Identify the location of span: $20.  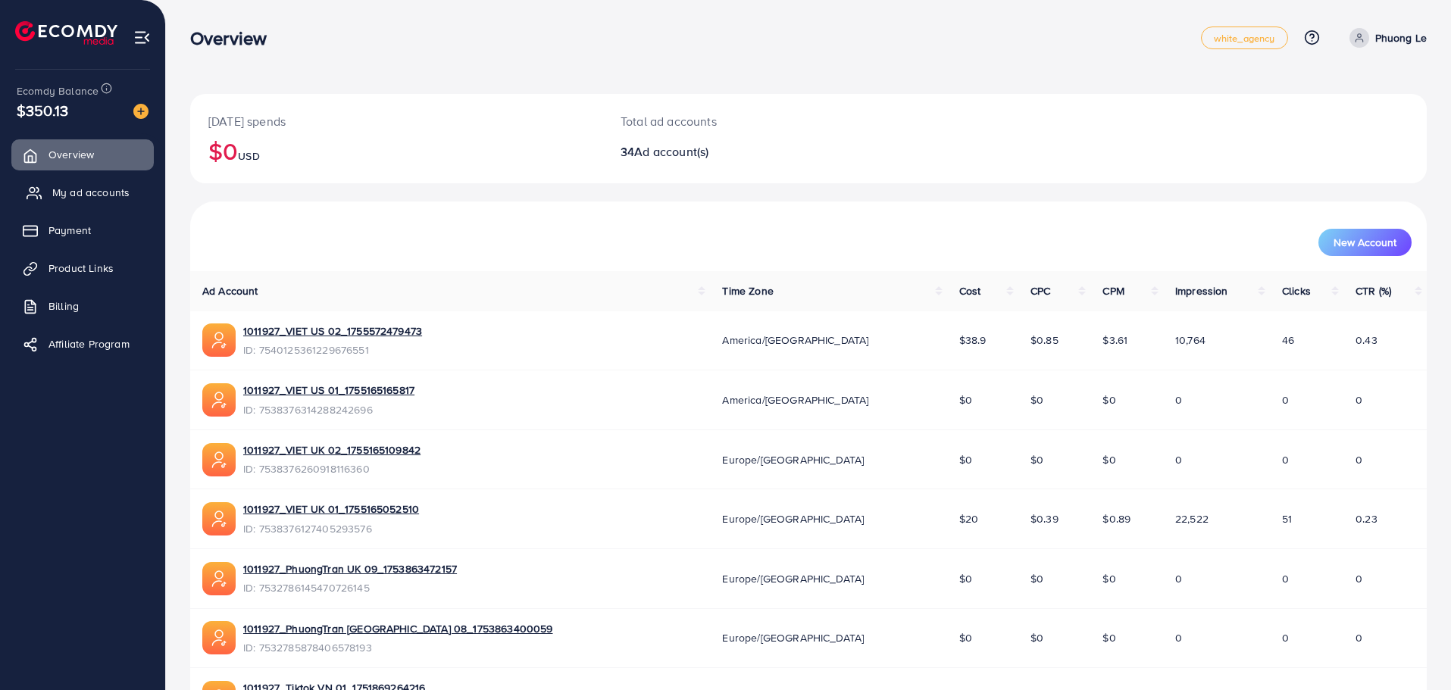
(968, 519).